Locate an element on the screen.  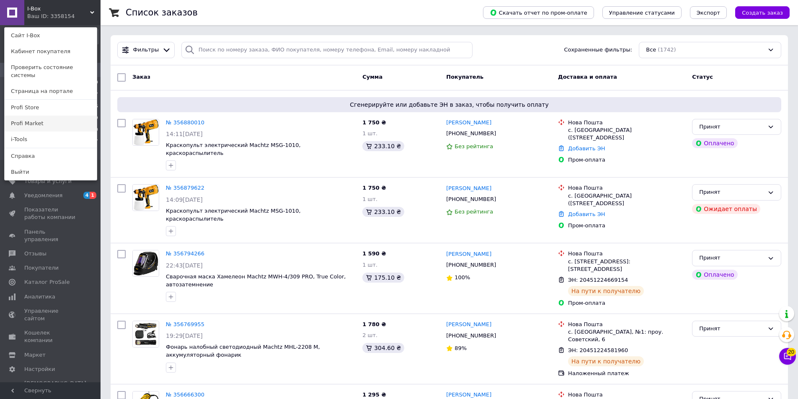
span: 1 295 ₴ is located at coordinates (374, 395).